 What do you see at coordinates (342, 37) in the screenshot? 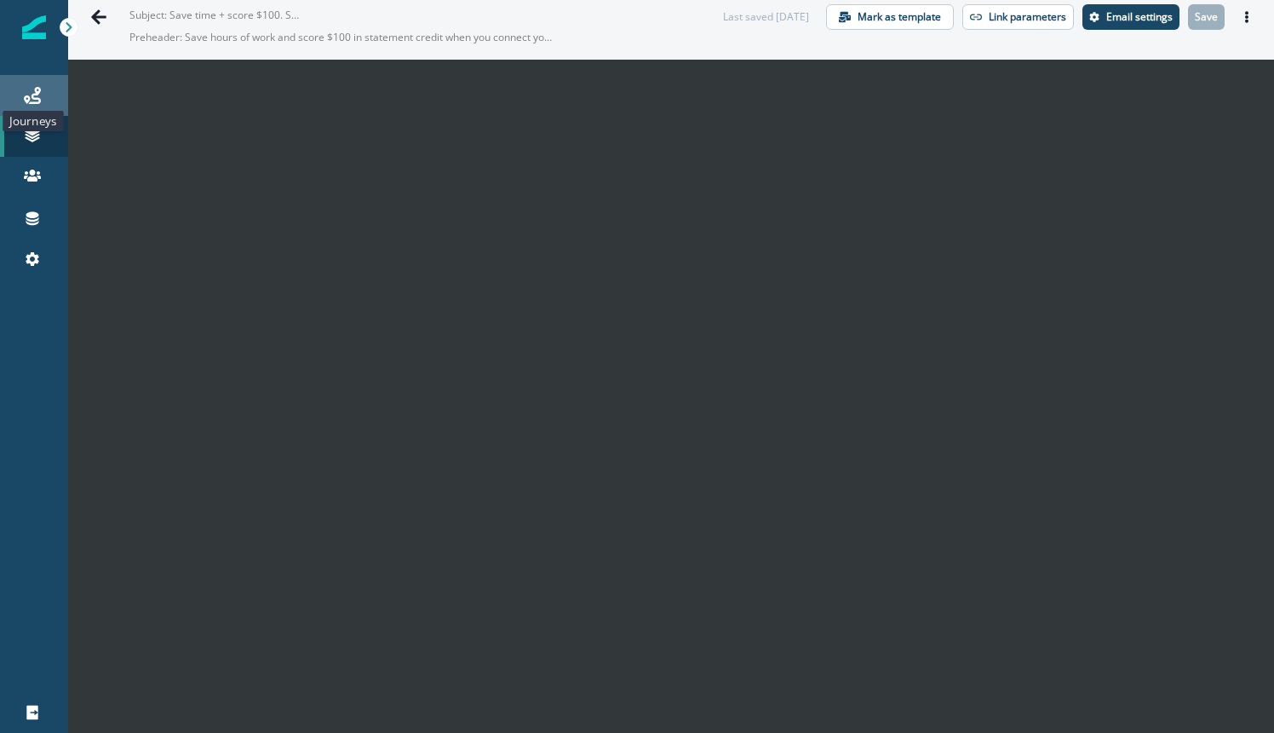
I see `p: Preheader: Save hours of work and score $100 in statement credit when you connect your accounting...` at bounding box center [342, 37].